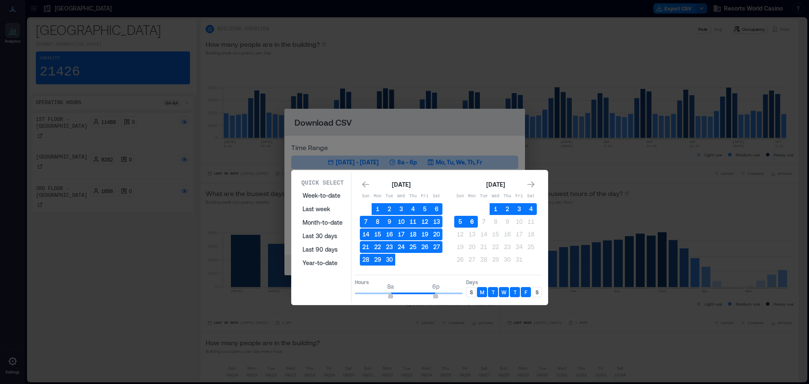 Image resolution: width=809 pixels, height=384 pixels. I want to click on p: W, so click(504, 292).